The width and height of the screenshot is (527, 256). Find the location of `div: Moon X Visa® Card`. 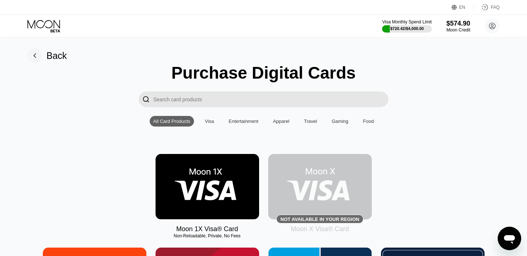

div: Moon X Visa® Card is located at coordinates (319, 229).